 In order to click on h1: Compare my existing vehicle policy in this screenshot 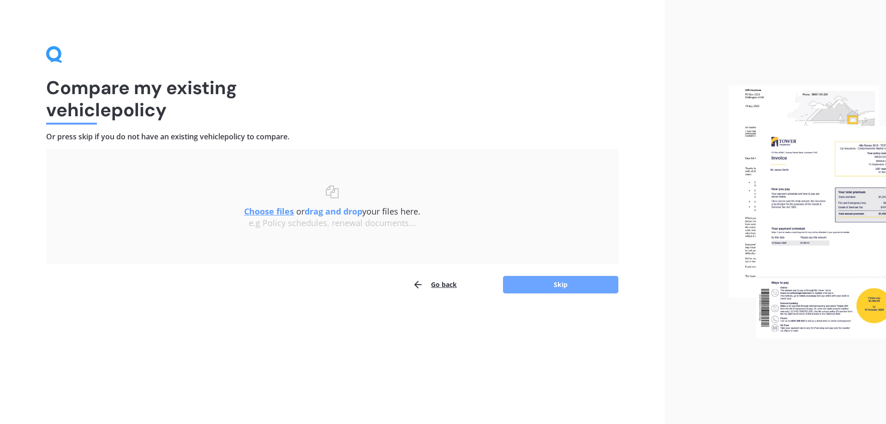, I will do `click(332, 99)`.